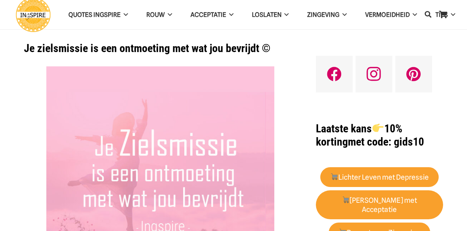 Image resolution: width=467 pixels, height=231 pixels. What do you see at coordinates (270, 15) in the screenshot?
I see `a: Loslaten` at bounding box center [270, 15].